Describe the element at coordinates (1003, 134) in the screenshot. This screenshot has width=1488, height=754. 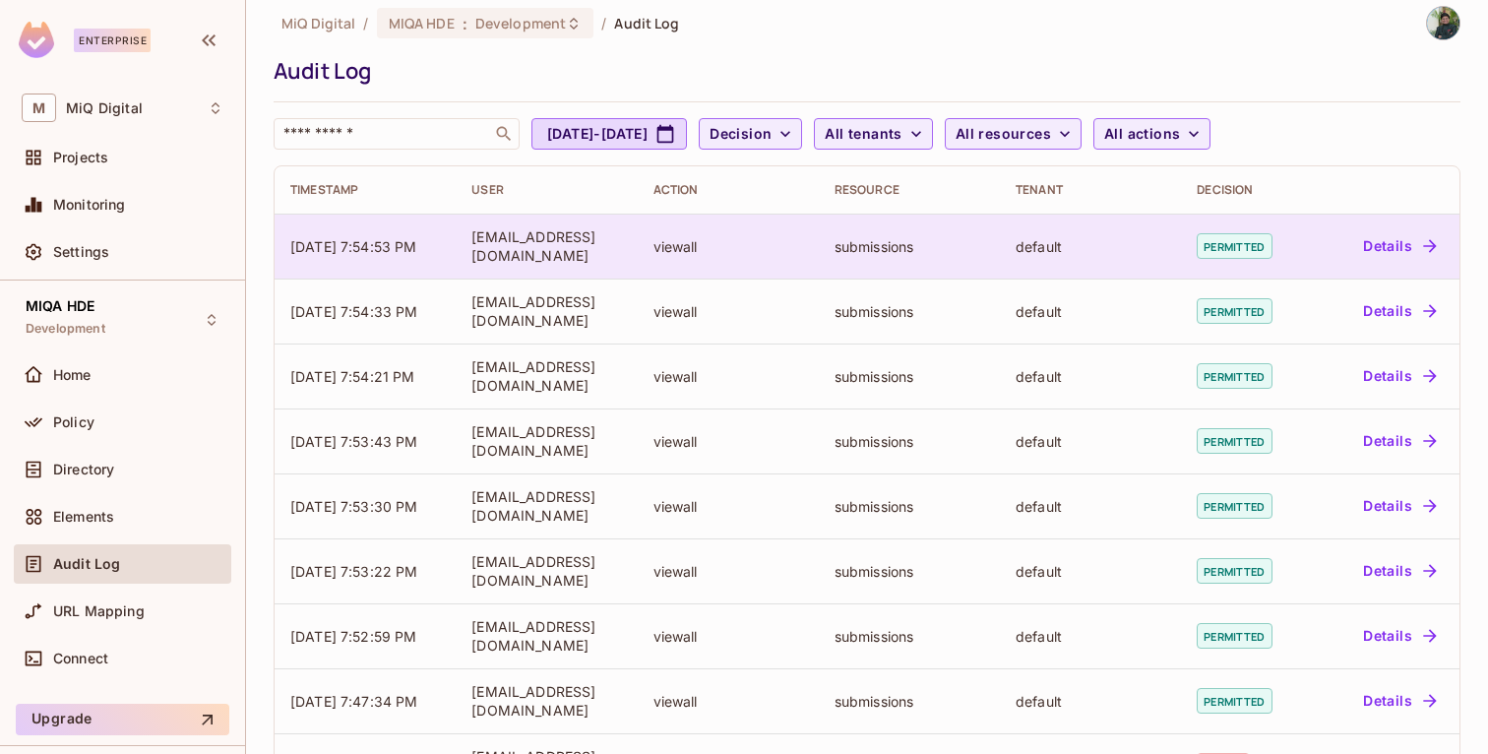
I see `span: All resources` at that location.